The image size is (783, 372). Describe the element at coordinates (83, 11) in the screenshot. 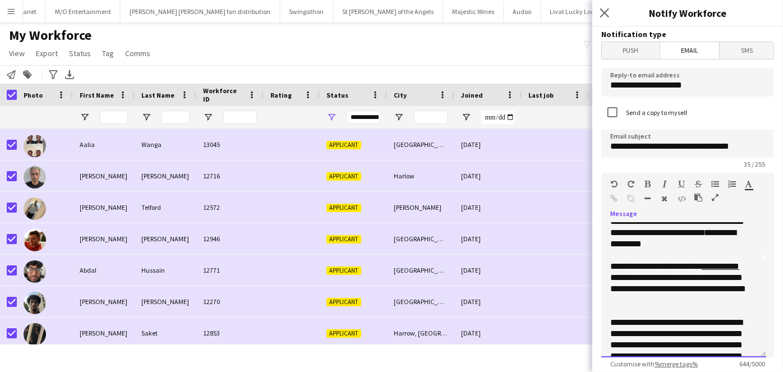

I see `button: M/O Entertainment` at that location.